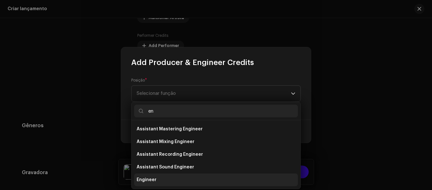 Image resolution: width=432 pixels, height=190 pixels. Describe the element at coordinates (170, 154) in the screenshot. I see `span: Assistant Recording Engineer` at that location.